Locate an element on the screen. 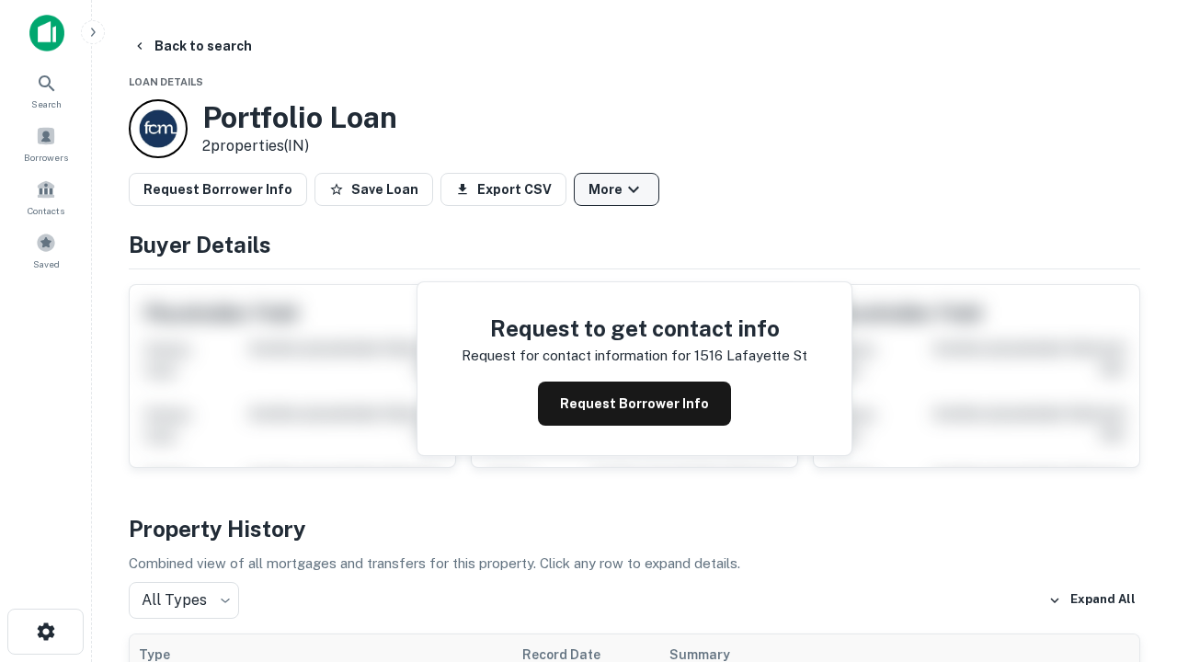 This screenshot has height=662, width=1177. button: Save Loan is located at coordinates (373, 189).